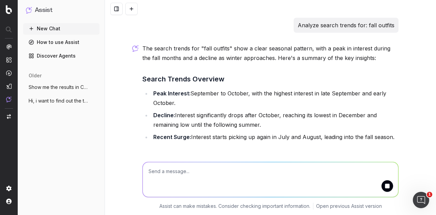 The width and height of the screenshot is (436, 215). I want to click on h1: Assist, so click(44, 10).